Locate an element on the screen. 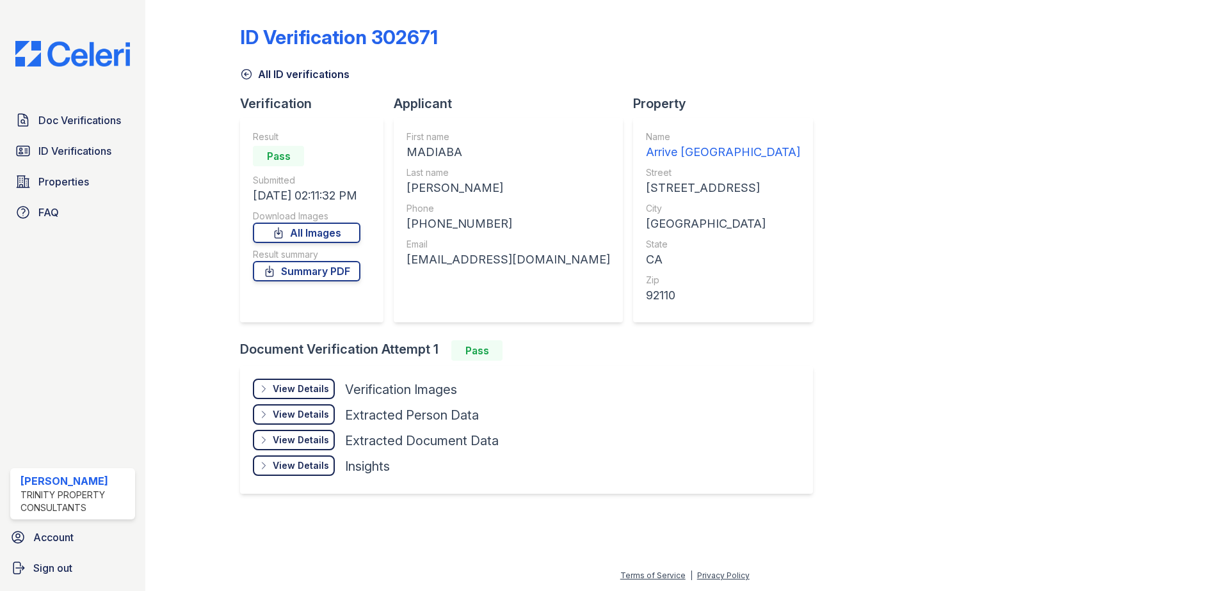  div: Download Images is located at coordinates (307, 216).